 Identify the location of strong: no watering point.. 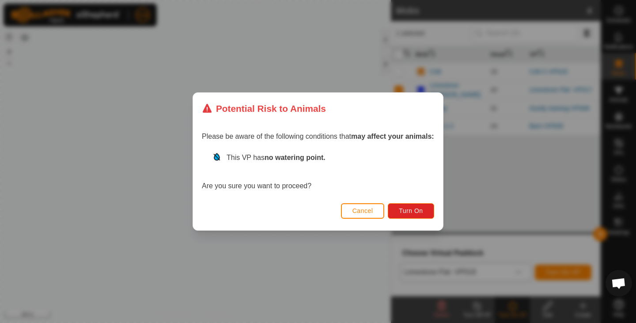
(295, 157).